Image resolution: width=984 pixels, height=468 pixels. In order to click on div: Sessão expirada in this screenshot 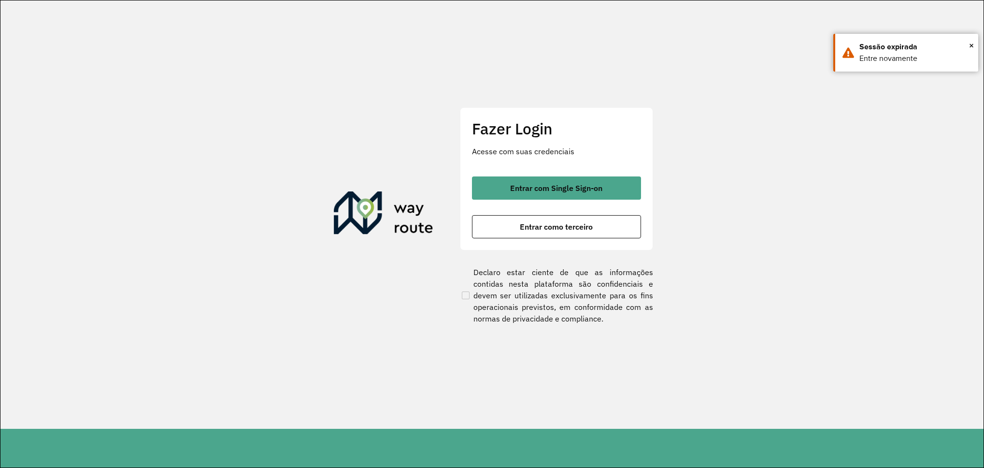, I will do `click(915, 47)`.